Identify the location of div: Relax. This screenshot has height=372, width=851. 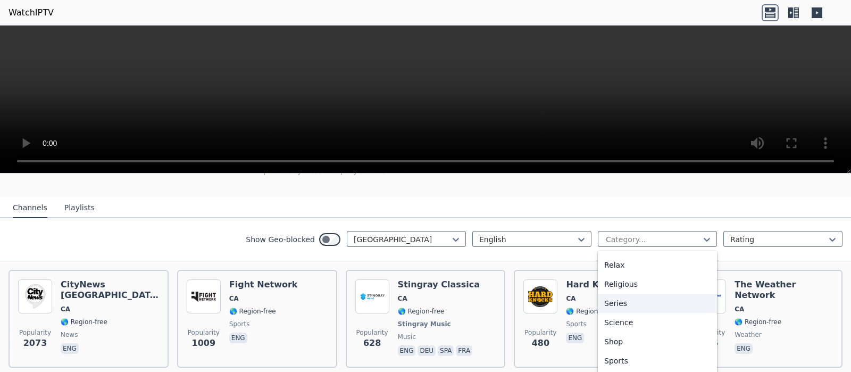
(658, 265).